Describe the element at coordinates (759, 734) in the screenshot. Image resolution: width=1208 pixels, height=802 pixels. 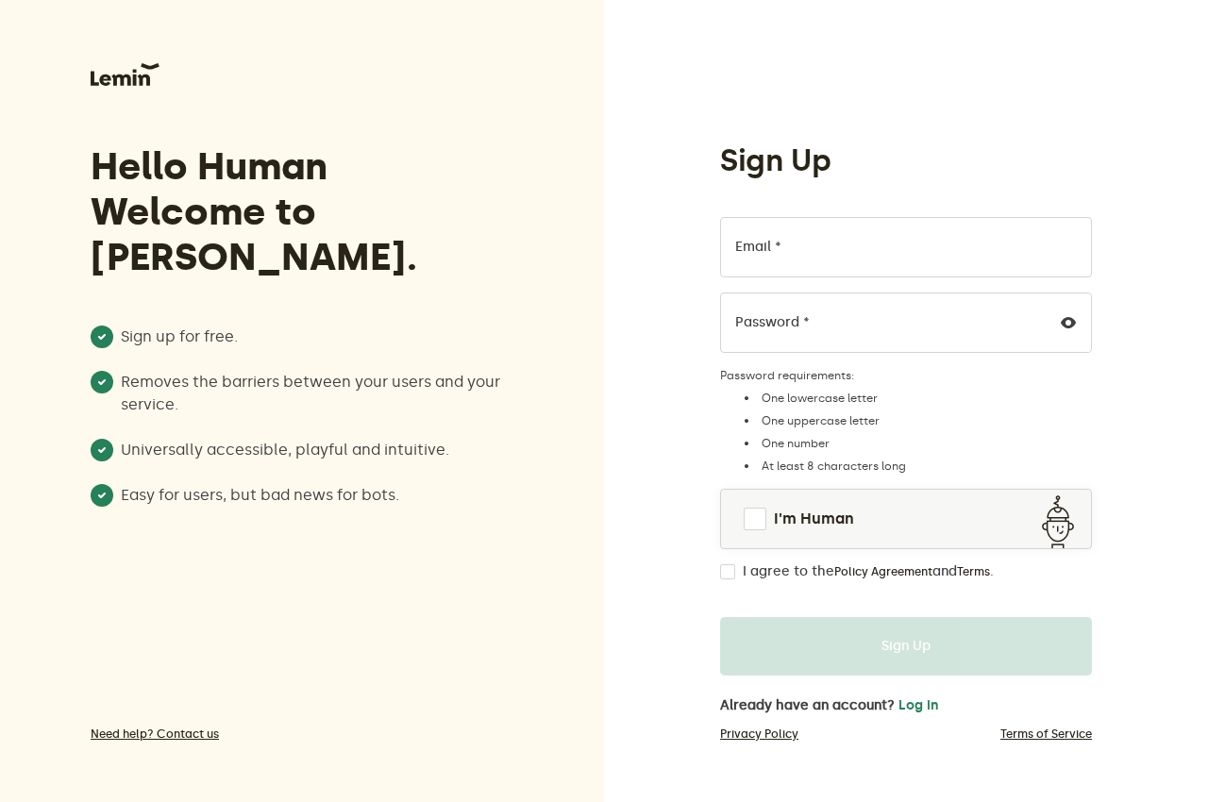
I see `a: Privacy Policy` at that location.